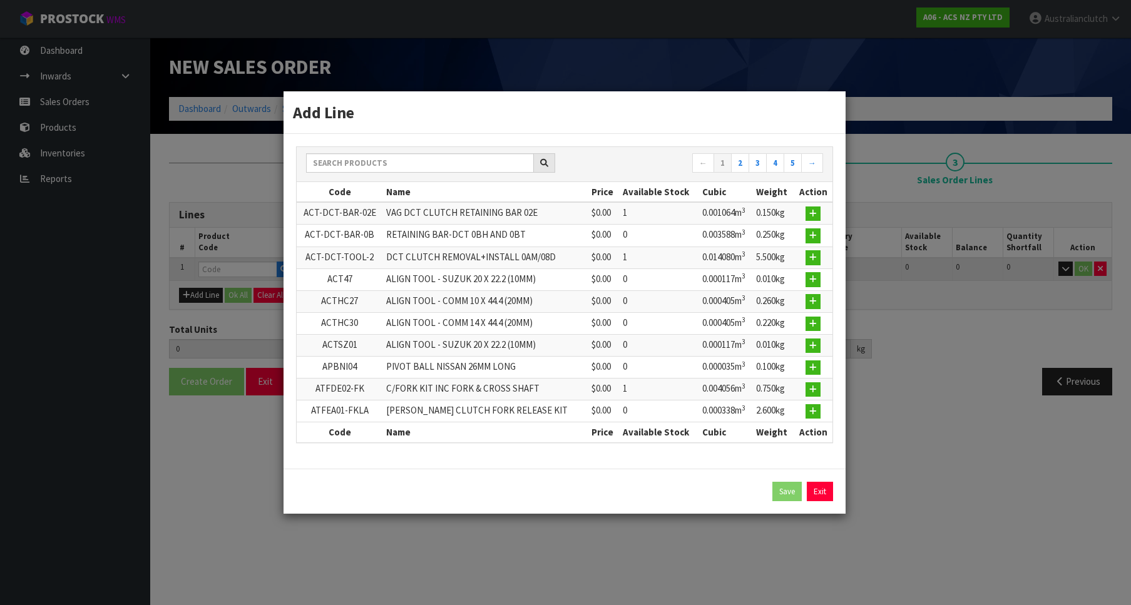 Image resolution: width=1131 pixels, height=605 pixels. I want to click on td: DCT CLUTCH REMOVAL+INSTALL 0AM/08D, so click(486, 257).